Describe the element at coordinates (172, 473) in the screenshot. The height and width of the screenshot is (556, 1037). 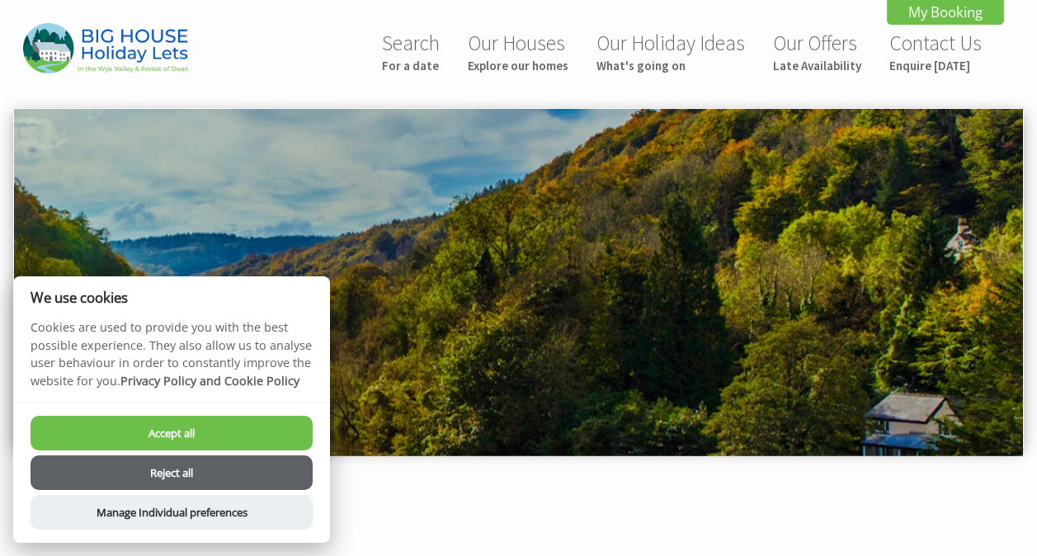
I see `button: Reject all` at that location.